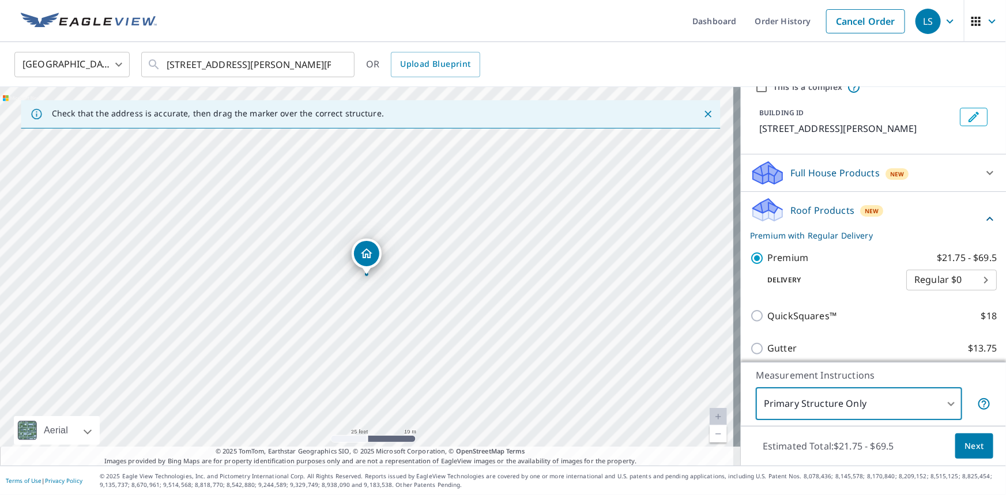 The width and height of the screenshot is (1006, 495). What do you see at coordinates (423, 65) in the screenshot?
I see `div: OR` at bounding box center [423, 65].